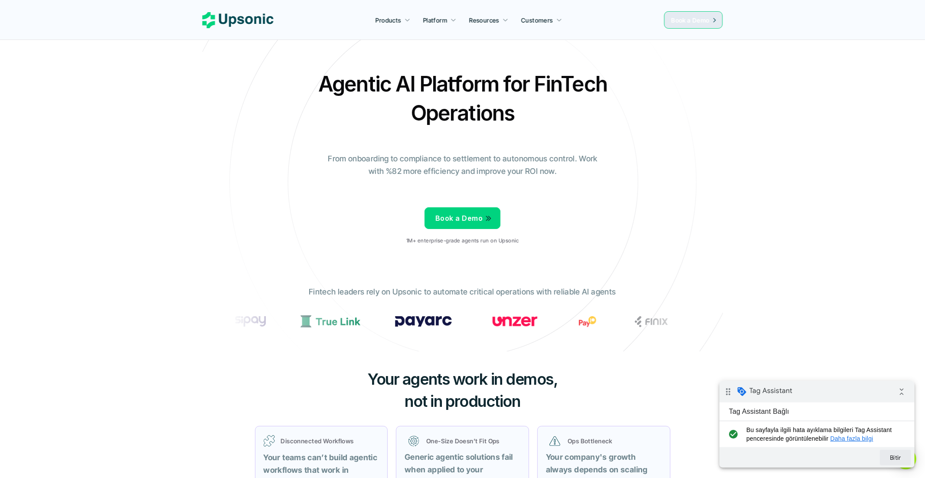  What do you see at coordinates (471, 440) in the screenshot?
I see `p: One-Size Doesn’t Fit Ops` at bounding box center [471, 440].